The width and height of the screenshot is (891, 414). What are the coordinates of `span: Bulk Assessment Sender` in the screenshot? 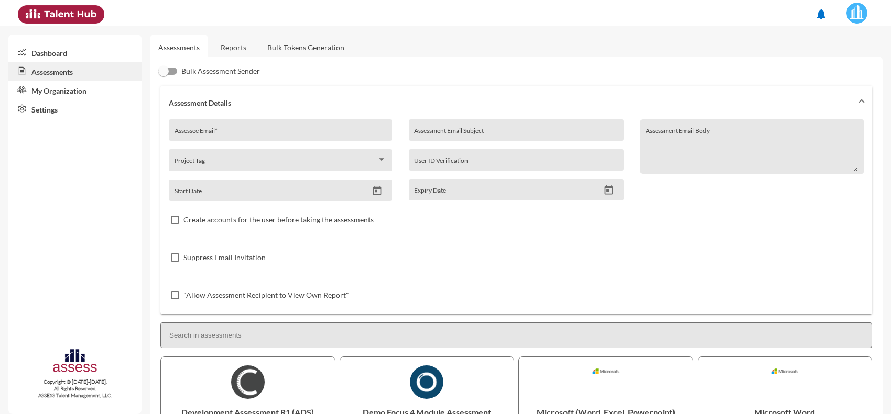 It's located at (221, 71).